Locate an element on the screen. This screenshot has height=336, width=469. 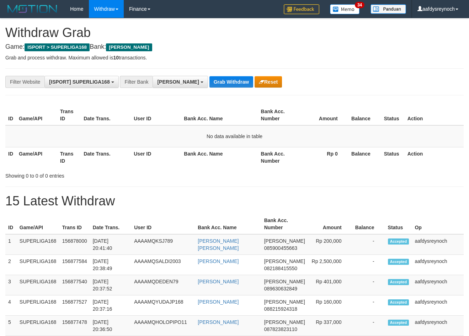
div: Filter Website is located at coordinates (25, 82).